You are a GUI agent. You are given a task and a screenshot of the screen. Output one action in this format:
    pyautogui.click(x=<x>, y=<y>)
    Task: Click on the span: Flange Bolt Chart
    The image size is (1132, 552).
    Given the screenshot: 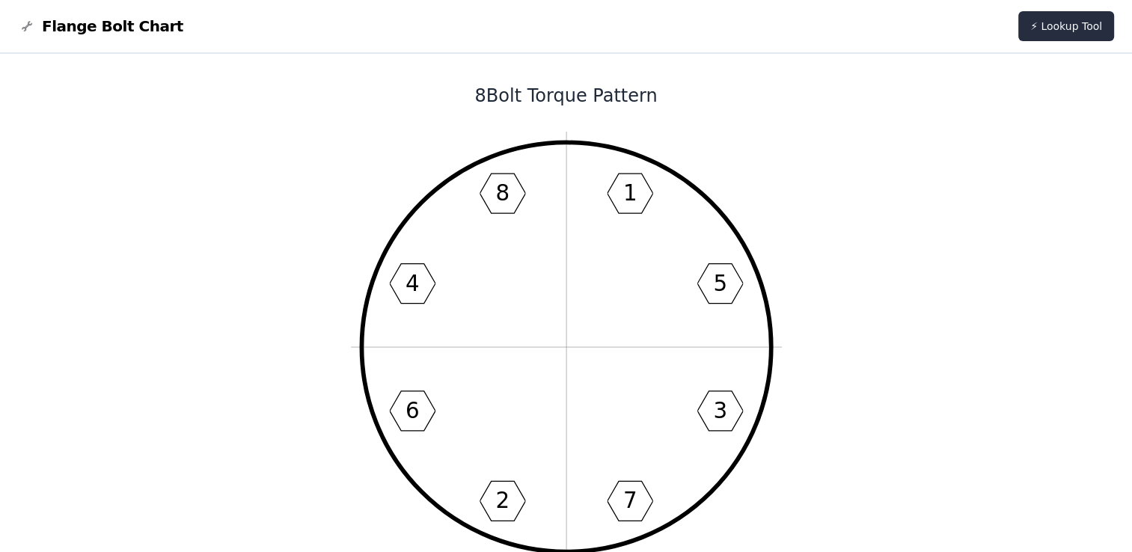 What is the action you would take?
    pyautogui.click(x=112, y=26)
    